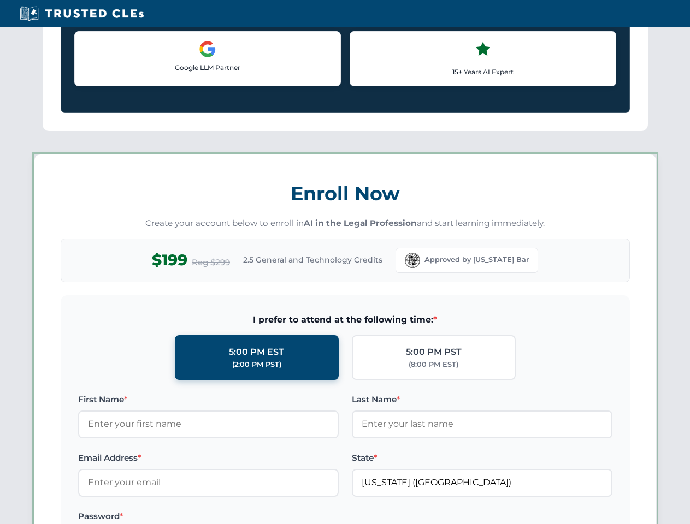  I want to click on label: First Name, so click(208, 400).